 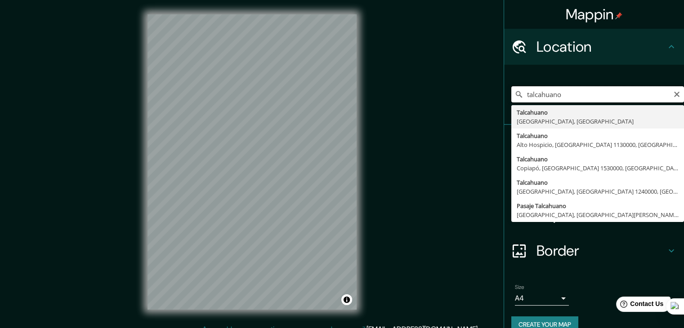 I want to click on button: Toggle attribution, so click(x=347, y=300).